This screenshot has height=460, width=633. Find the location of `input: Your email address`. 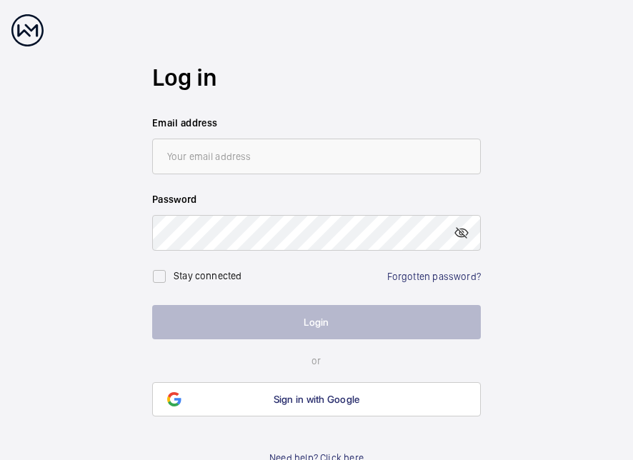

input: Your email address is located at coordinates (316, 156).